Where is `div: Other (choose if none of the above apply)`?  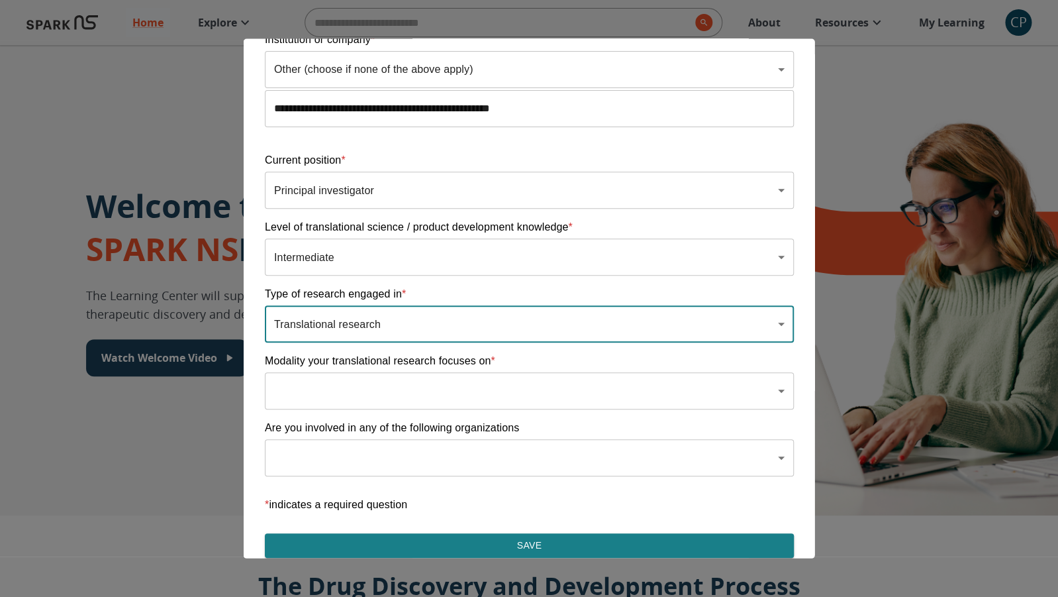 div: Other (choose if none of the above apply) is located at coordinates (529, 69).